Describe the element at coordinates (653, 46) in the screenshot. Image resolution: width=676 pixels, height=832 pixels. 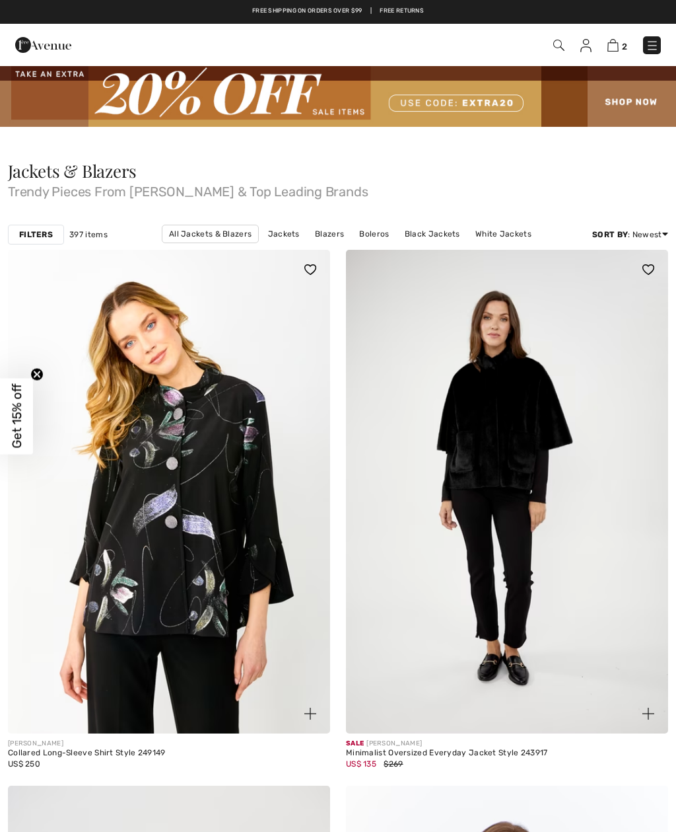
I see `img: Menu` at that location.